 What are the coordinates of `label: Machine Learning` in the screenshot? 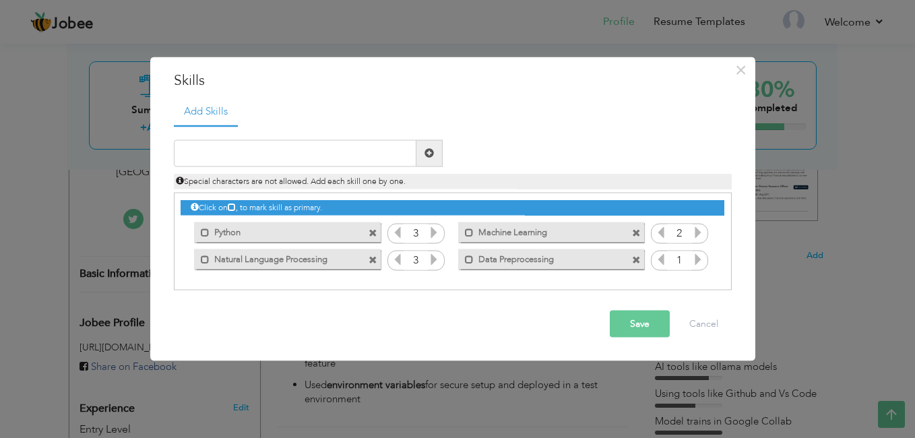 It's located at (541, 230).